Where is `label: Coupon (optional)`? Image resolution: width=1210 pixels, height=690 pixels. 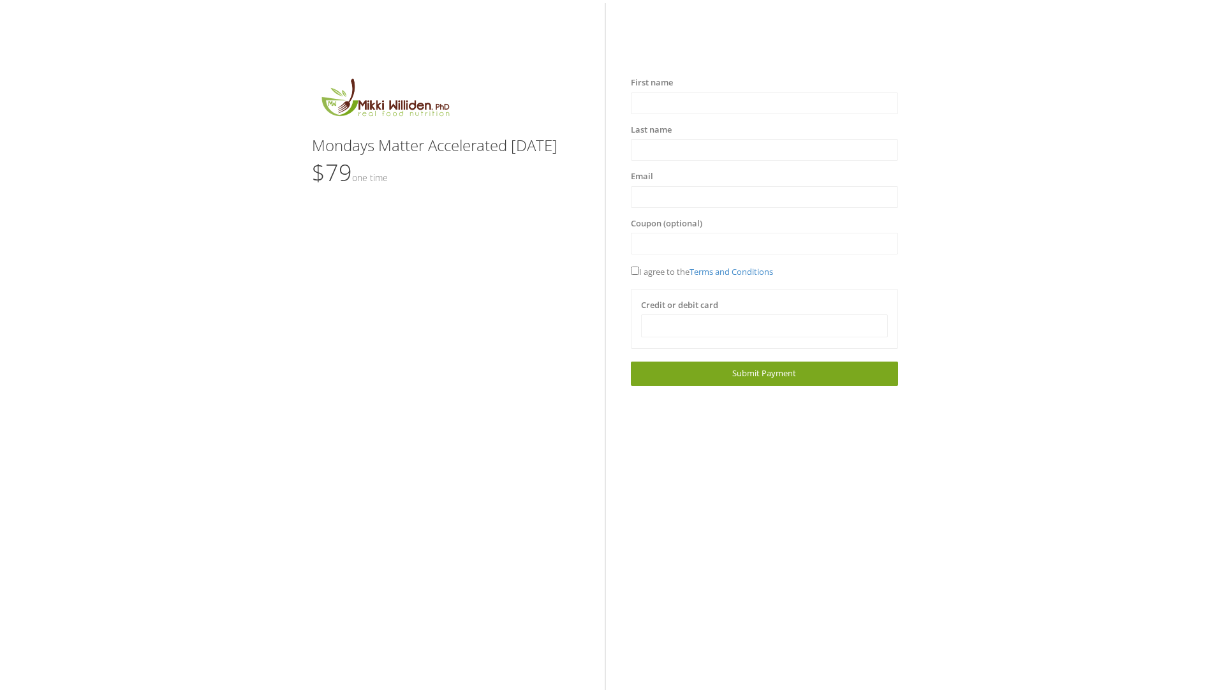
label: Coupon (optional) is located at coordinates (666, 224).